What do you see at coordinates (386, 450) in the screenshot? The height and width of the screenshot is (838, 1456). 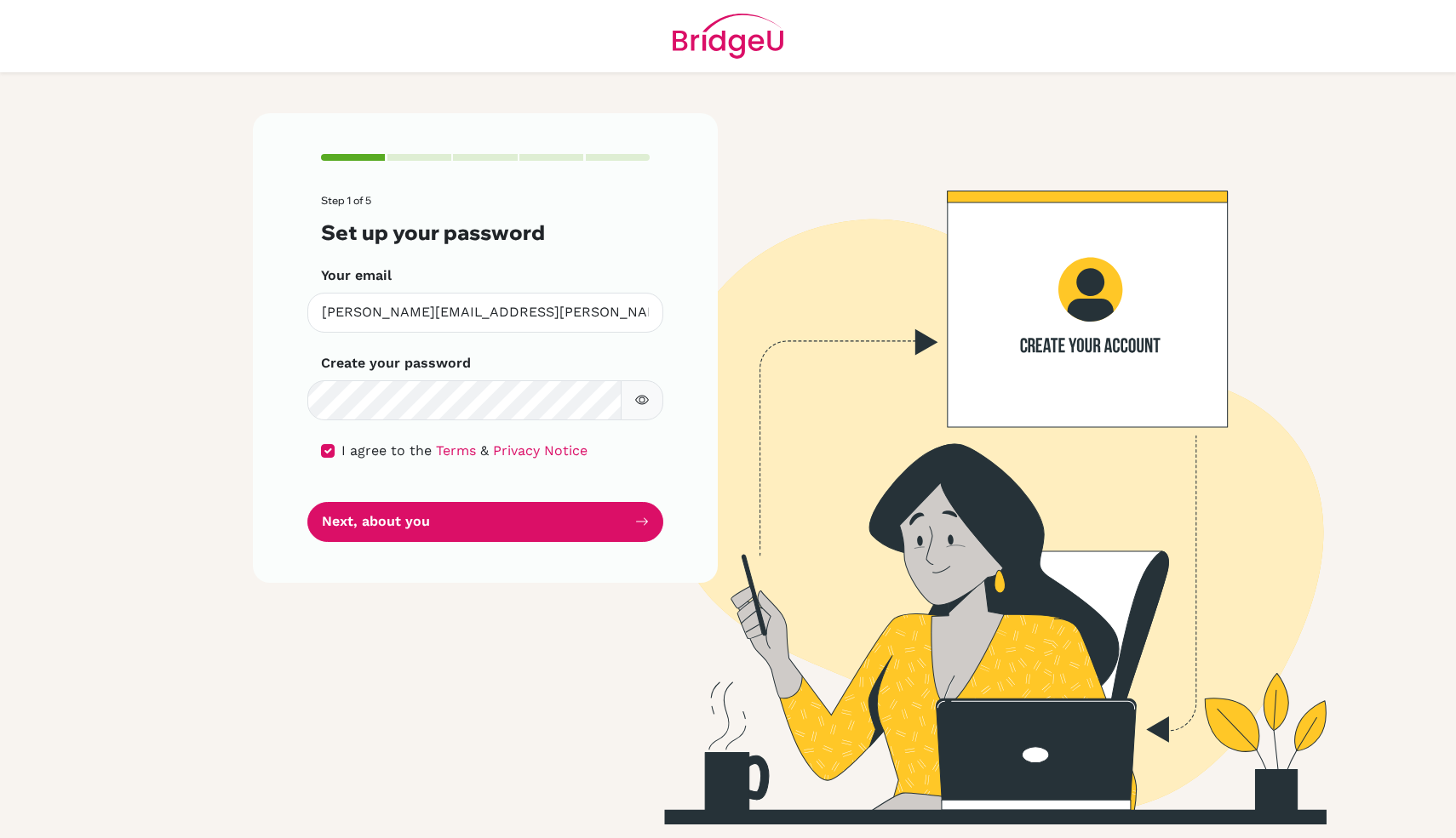 I see `span: I agree to the` at bounding box center [386, 450].